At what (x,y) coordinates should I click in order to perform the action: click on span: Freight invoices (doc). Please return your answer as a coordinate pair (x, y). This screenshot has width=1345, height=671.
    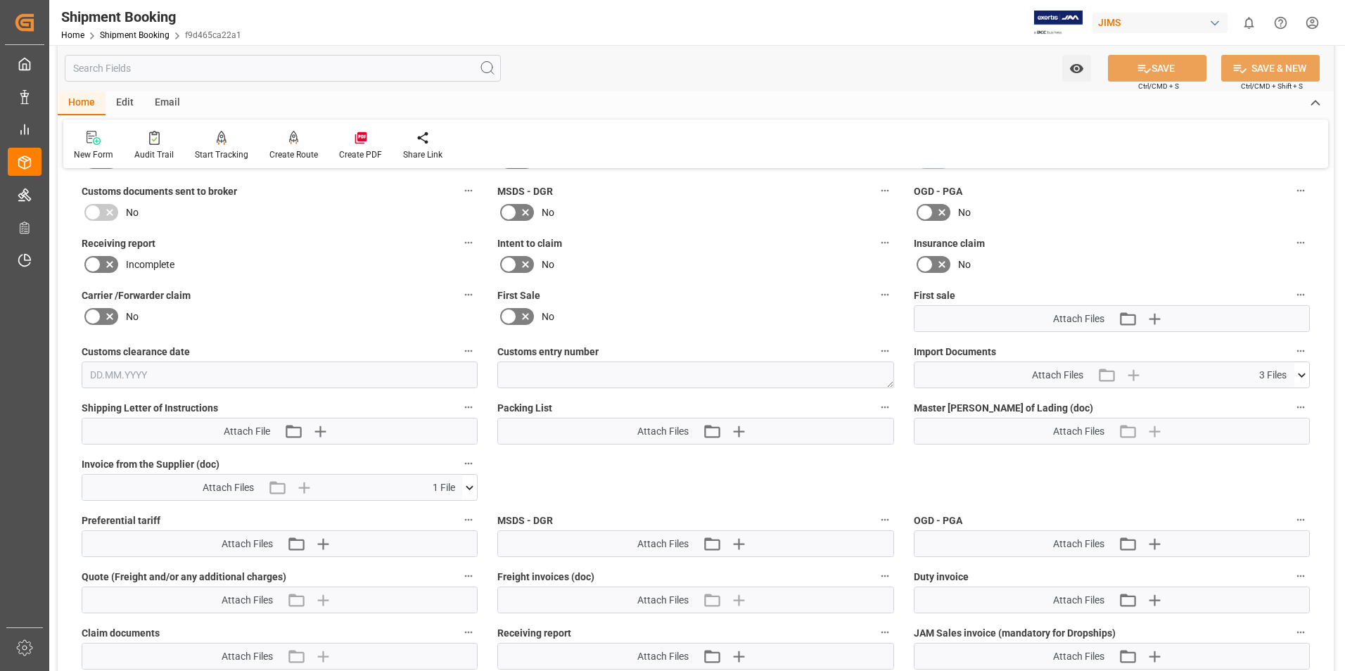
    Looking at the image, I should click on (546, 577).